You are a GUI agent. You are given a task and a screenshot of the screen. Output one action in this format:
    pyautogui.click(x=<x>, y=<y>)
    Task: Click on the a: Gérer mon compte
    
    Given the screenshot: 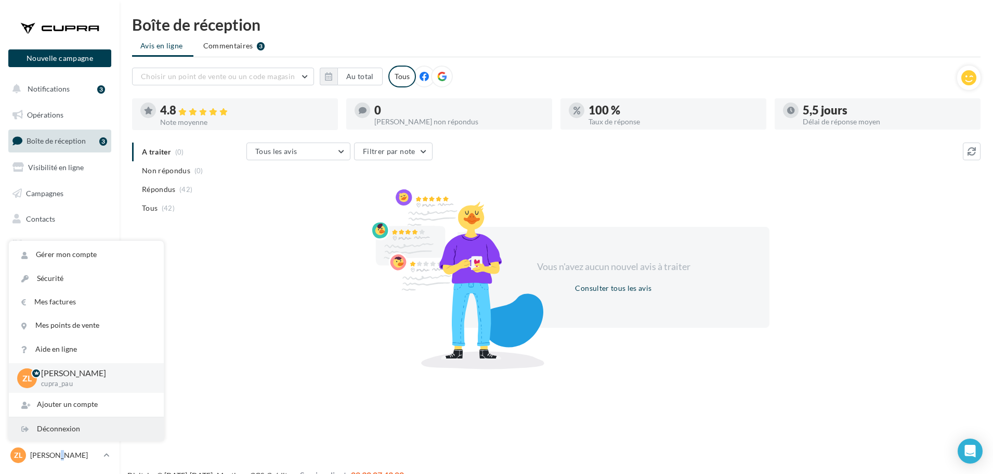 What is the action you would take?
    pyautogui.click(x=86, y=254)
    